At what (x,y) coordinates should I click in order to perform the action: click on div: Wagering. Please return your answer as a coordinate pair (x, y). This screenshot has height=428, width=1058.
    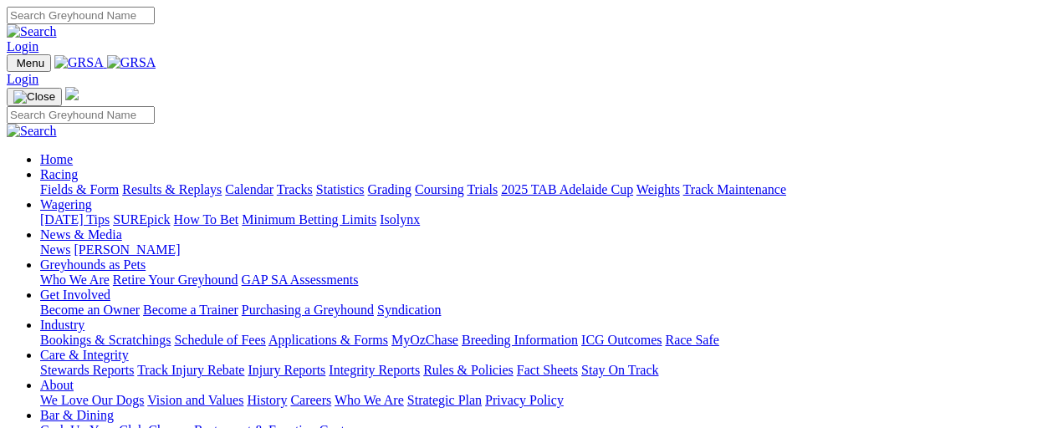
    Looking at the image, I should click on (545, 220).